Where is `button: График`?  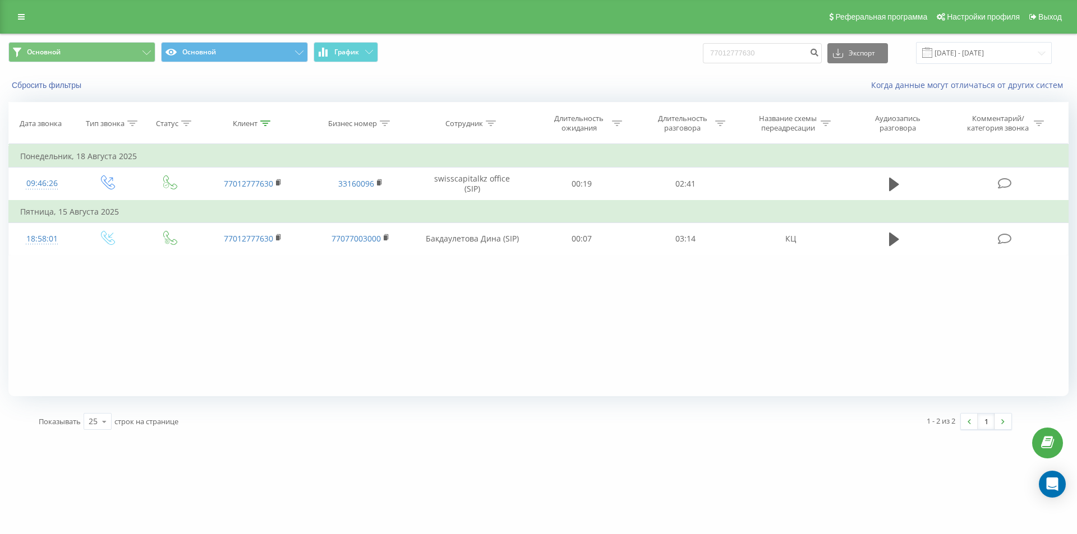
button: График is located at coordinates (345, 52).